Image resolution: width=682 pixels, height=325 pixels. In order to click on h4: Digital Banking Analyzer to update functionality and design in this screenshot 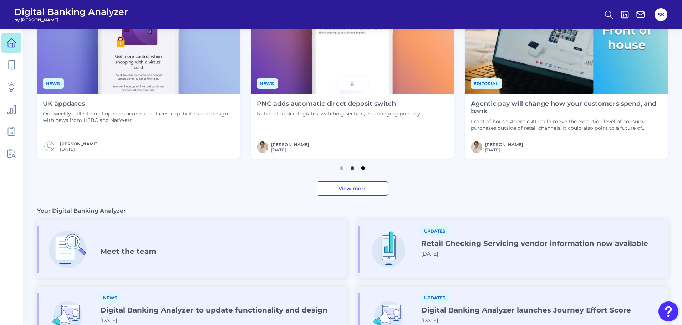, I will do `click(214, 310)`.